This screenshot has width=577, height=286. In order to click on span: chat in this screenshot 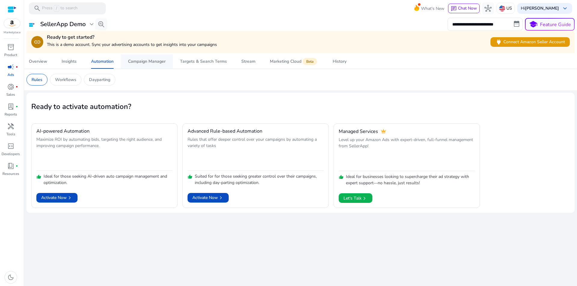, I will do `click(453, 9)`.